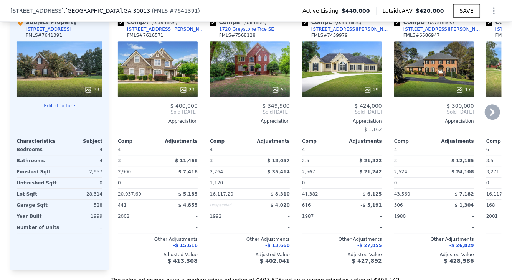 Image resolution: width=512 pixels, height=280 pixels. I want to click on div: 2,957, so click(82, 172).